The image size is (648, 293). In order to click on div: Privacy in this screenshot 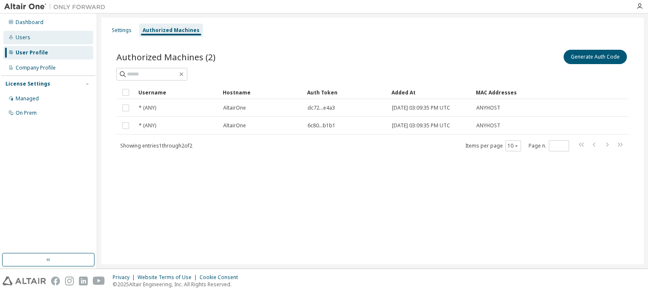, I will do `click(125, 277)`.